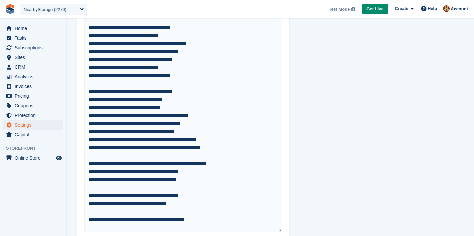  I want to click on span: Pricing, so click(35, 96).